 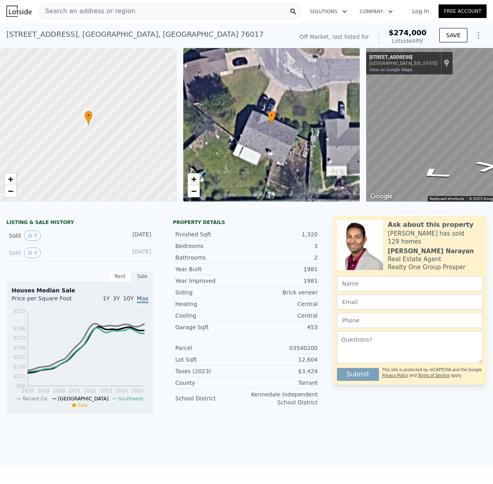 What do you see at coordinates (211, 269) in the screenshot?
I see `div: Year Built` at bounding box center [211, 269].